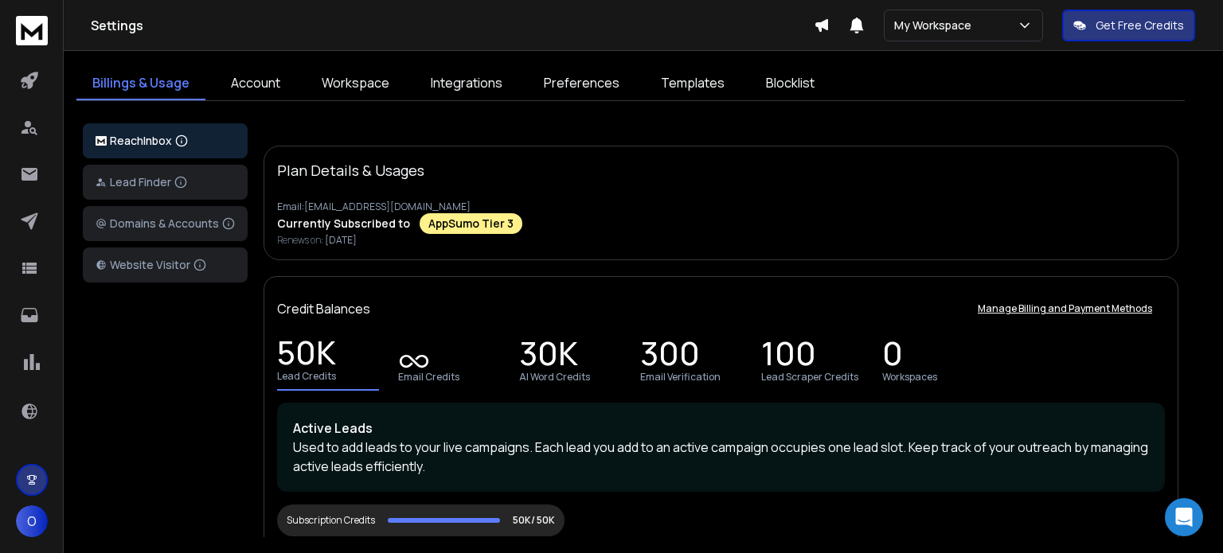  What do you see at coordinates (141, 84) in the screenshot?
I see `a: Billings & Usage` at bounding box center [141, 84].